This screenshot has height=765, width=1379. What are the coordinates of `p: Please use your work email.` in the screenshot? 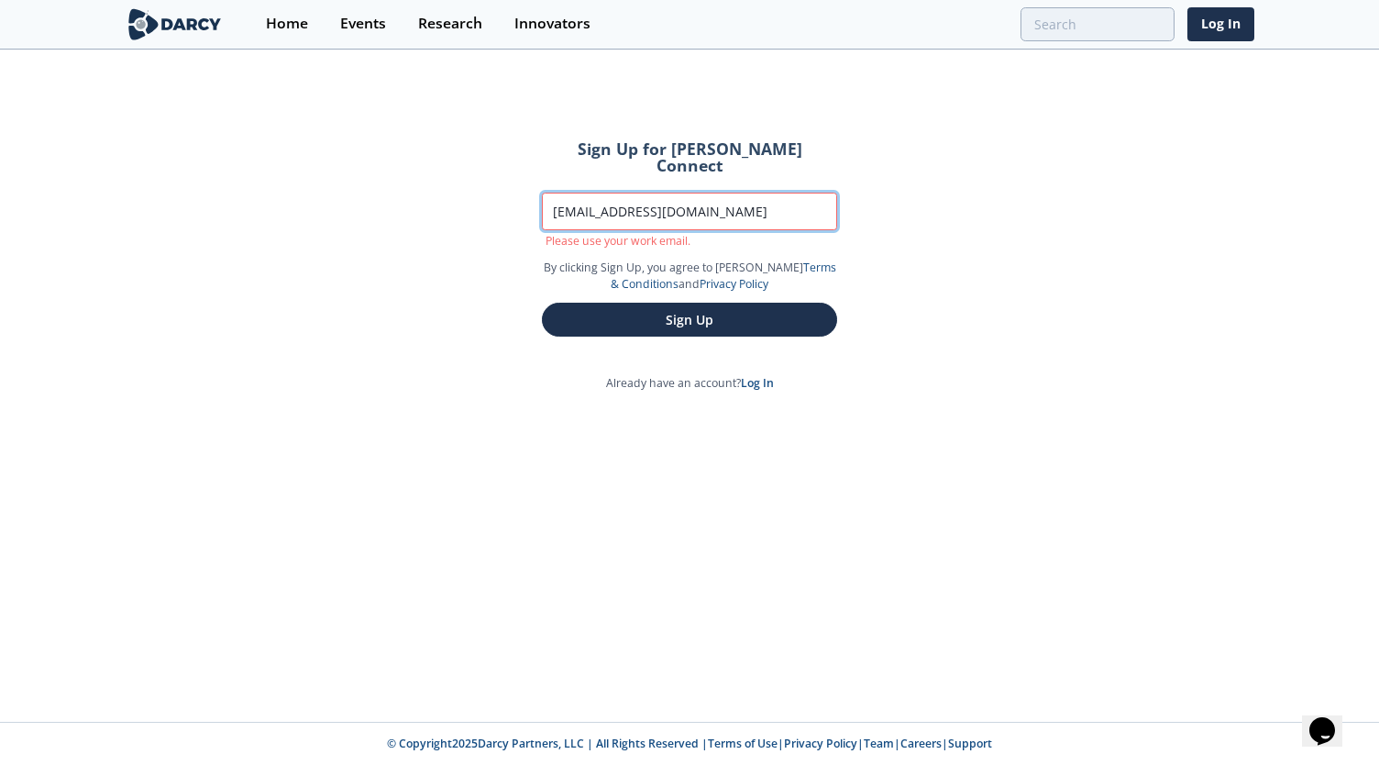 It's located at (690, 241).